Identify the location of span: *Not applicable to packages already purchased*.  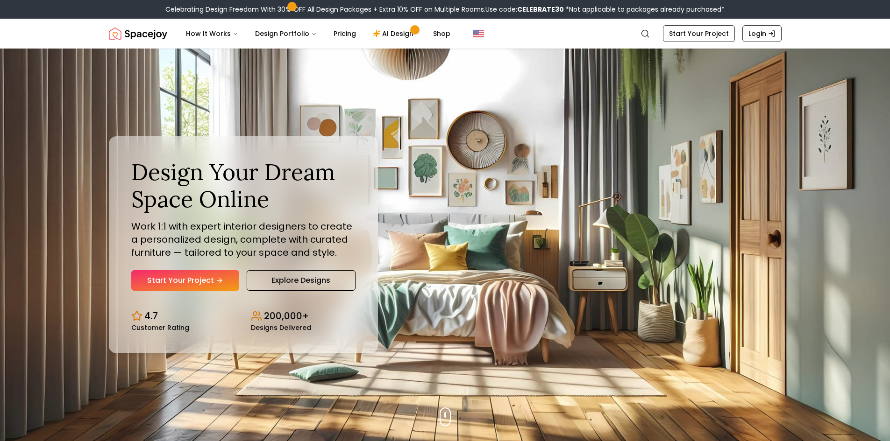
(644, 9).